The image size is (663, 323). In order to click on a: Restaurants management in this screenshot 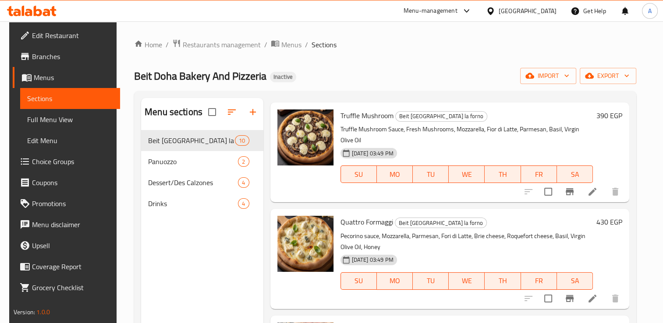, I will do `click(216, 45)`.